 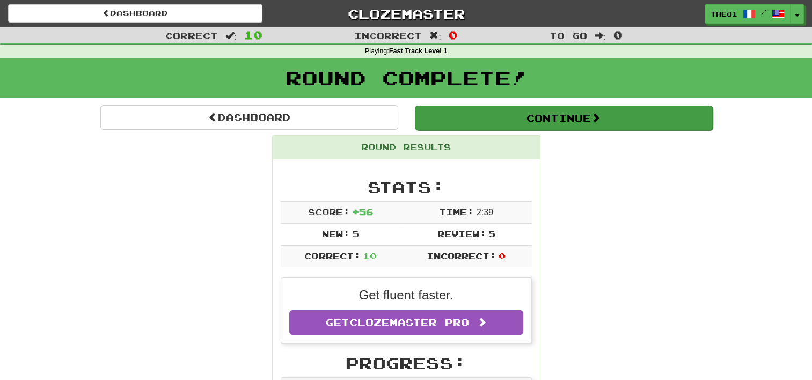 I want to click on span: Time:, so click(x=456, y=212).